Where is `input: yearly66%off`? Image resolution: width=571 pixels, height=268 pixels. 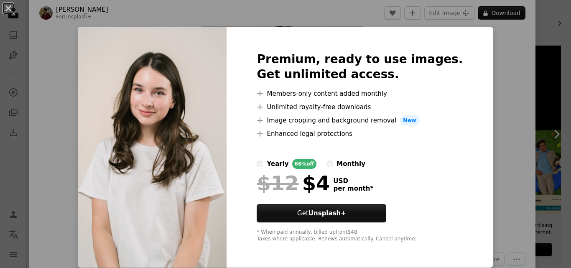 input: yearly66%off is located at coordinates (260, 164).